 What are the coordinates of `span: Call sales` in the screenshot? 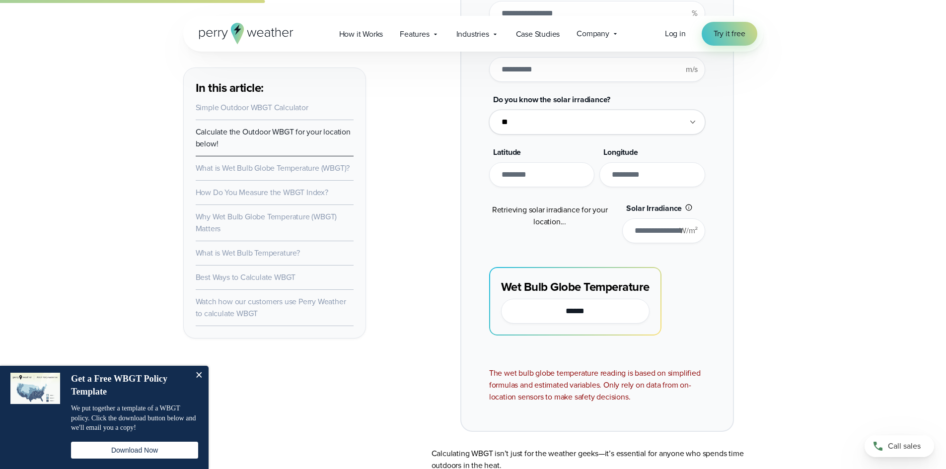 It's located at (904, 446).